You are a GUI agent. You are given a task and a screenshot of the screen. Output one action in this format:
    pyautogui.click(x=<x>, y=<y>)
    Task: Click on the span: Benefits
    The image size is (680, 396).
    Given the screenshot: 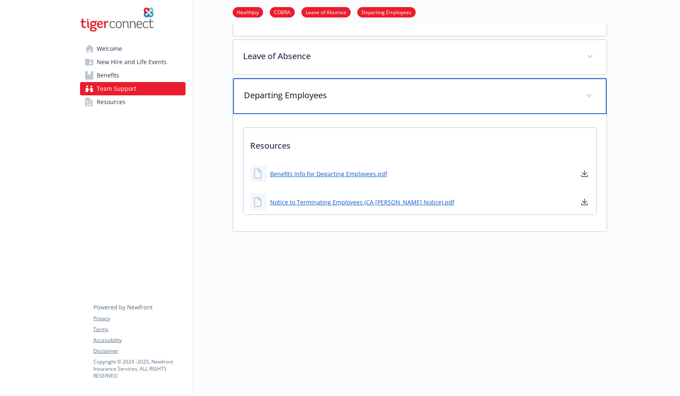 What is the action you would take?
    pyautogui.click(x=108, y=75)
    